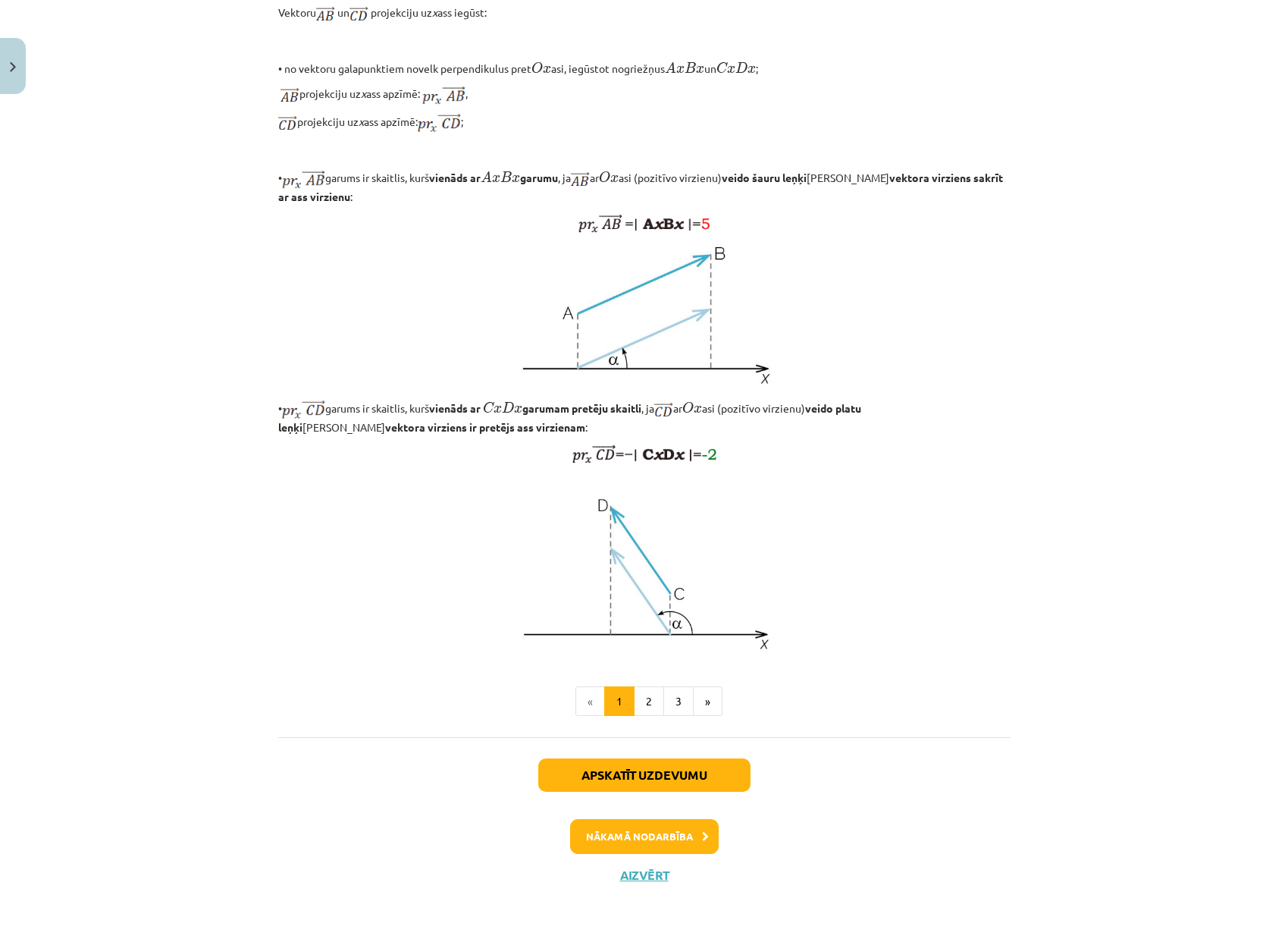  Describe the element at coordinates (13, 67) in the screenshot. I see `img: icon-close-lesson-0947bae3869378f0d4975bcd49f059093ad1ed9edebbc8119c70593378902aed.svg` at that location.